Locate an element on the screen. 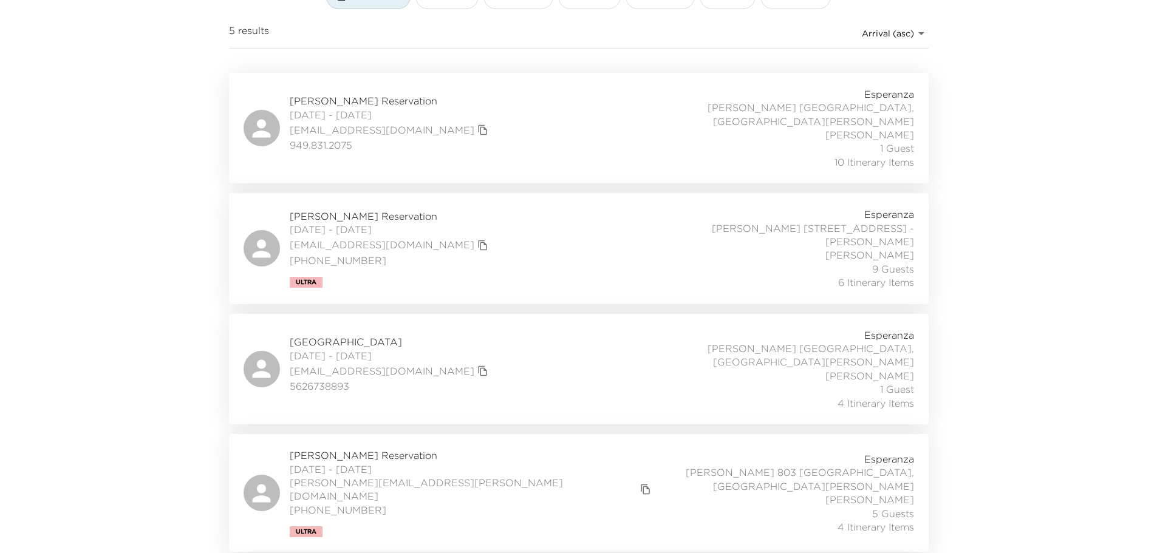  span: 10 Itinerary Items is located at coordinates (874, 162).